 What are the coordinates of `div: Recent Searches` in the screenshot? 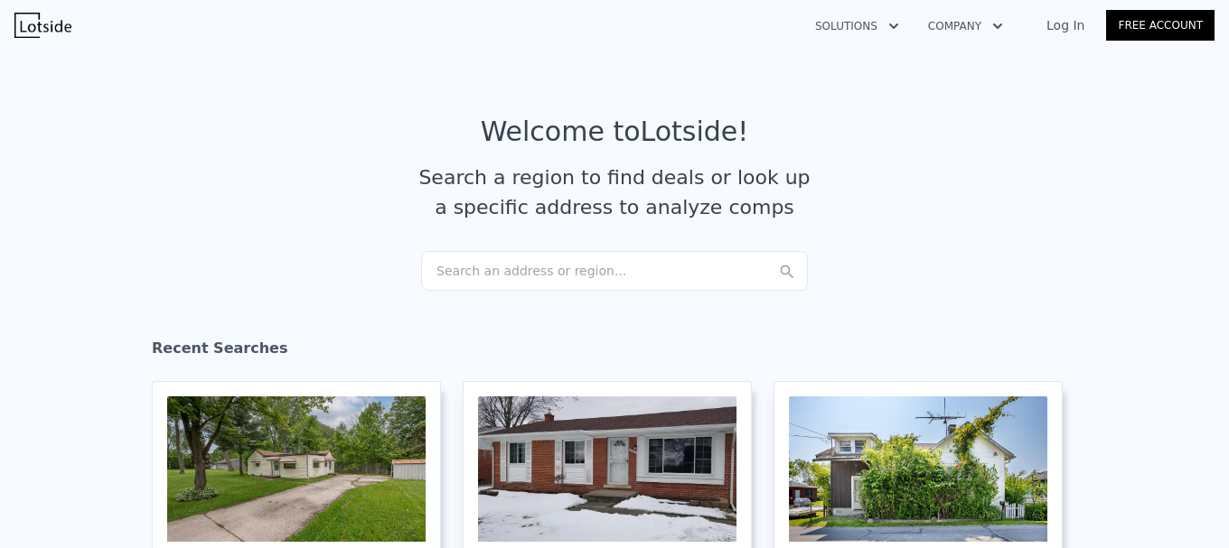 It's located at (614, 352).